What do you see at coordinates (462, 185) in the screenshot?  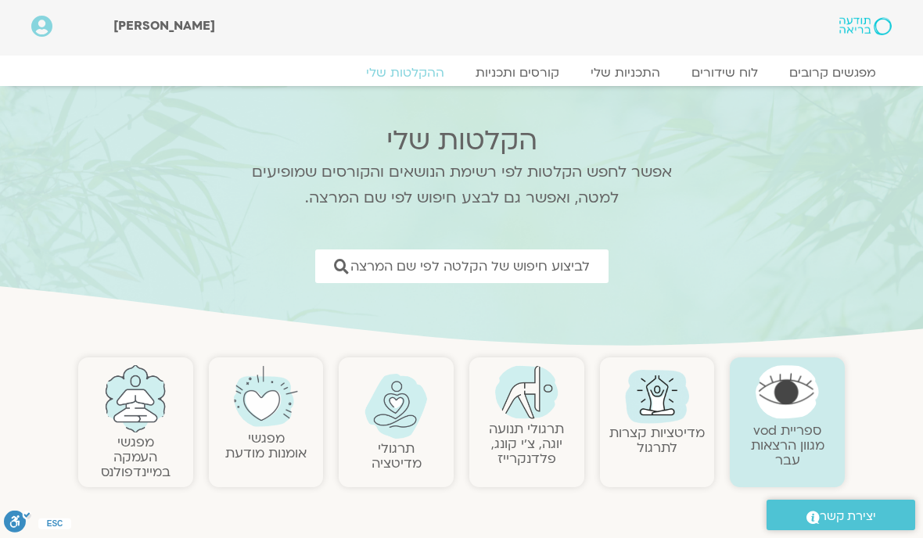 I see `p: אפשר לחפש הקלטות לפי רשימת הנושאים והקורסים שמופיעים למטה, ואפשר גם לבצע חיפוש לפי שם המרצה.` at bounding box center [462, 185].